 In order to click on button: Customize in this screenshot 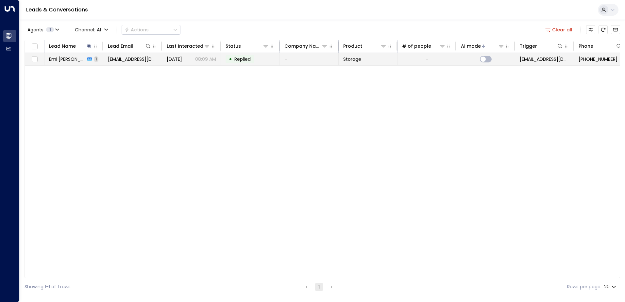, I will do `click(591, 30)`.